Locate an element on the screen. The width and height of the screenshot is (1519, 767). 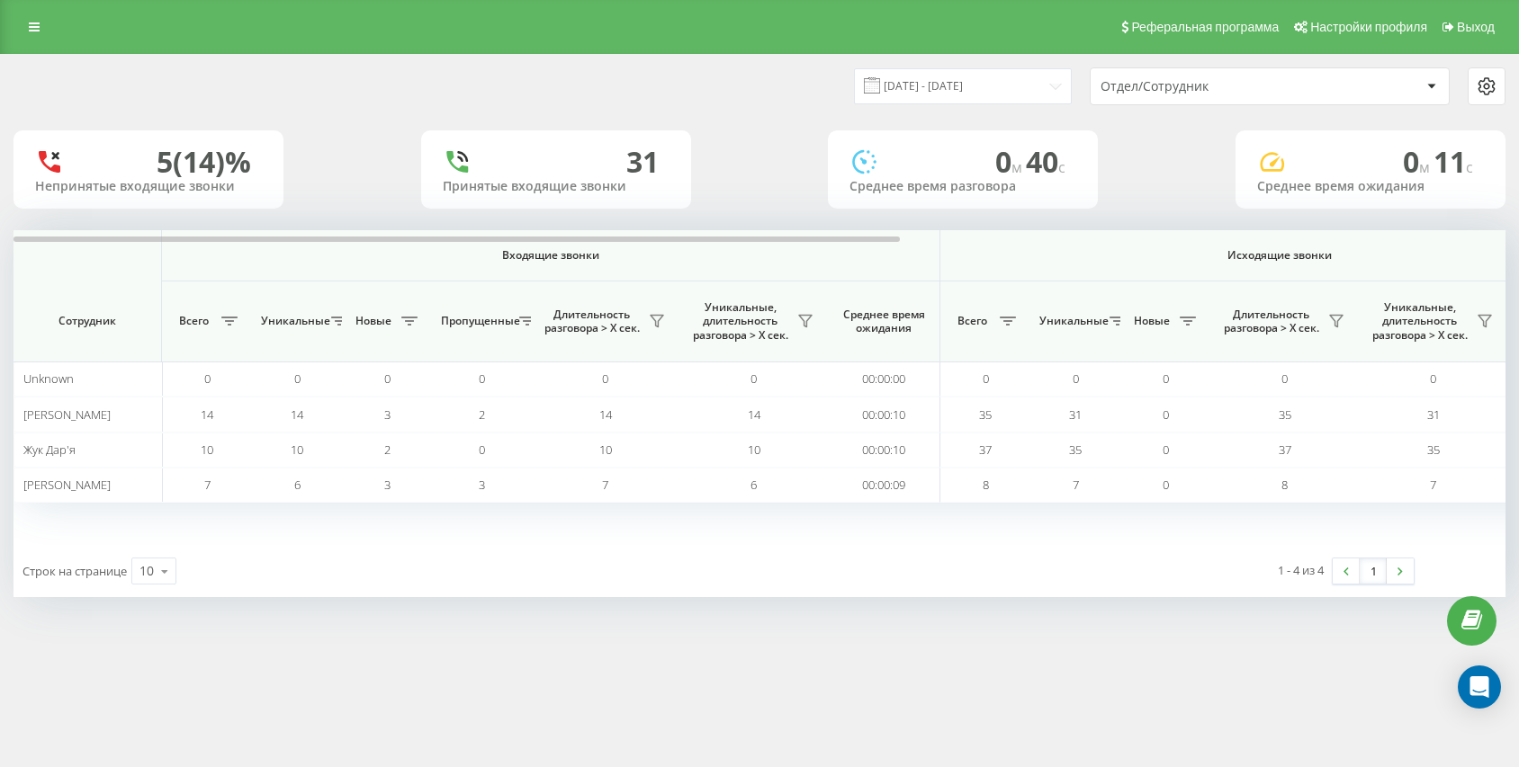
span: Реферальная программа is located at coordinates (1205, 27).